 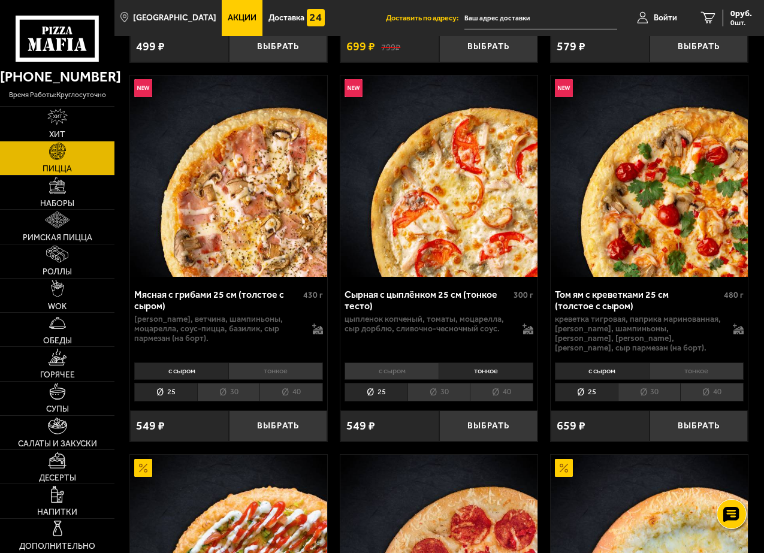 I want to click on img: Том ям с креветками 25 см (толстое с сыром), so click(x=649, y=176).